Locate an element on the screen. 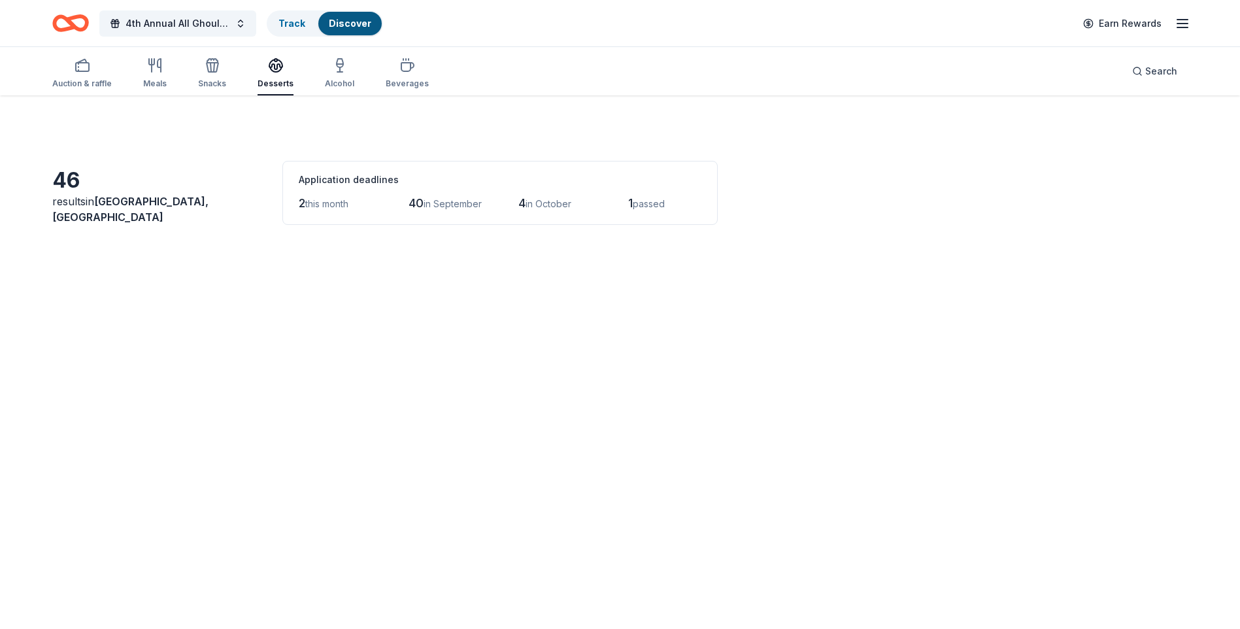  span: in September is located at coordinates (452, 203).